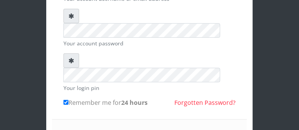  What do you see at coordinates (134, 103) in the screenshot?
I see `b: 24 hours` at bounding box center [134, 103].